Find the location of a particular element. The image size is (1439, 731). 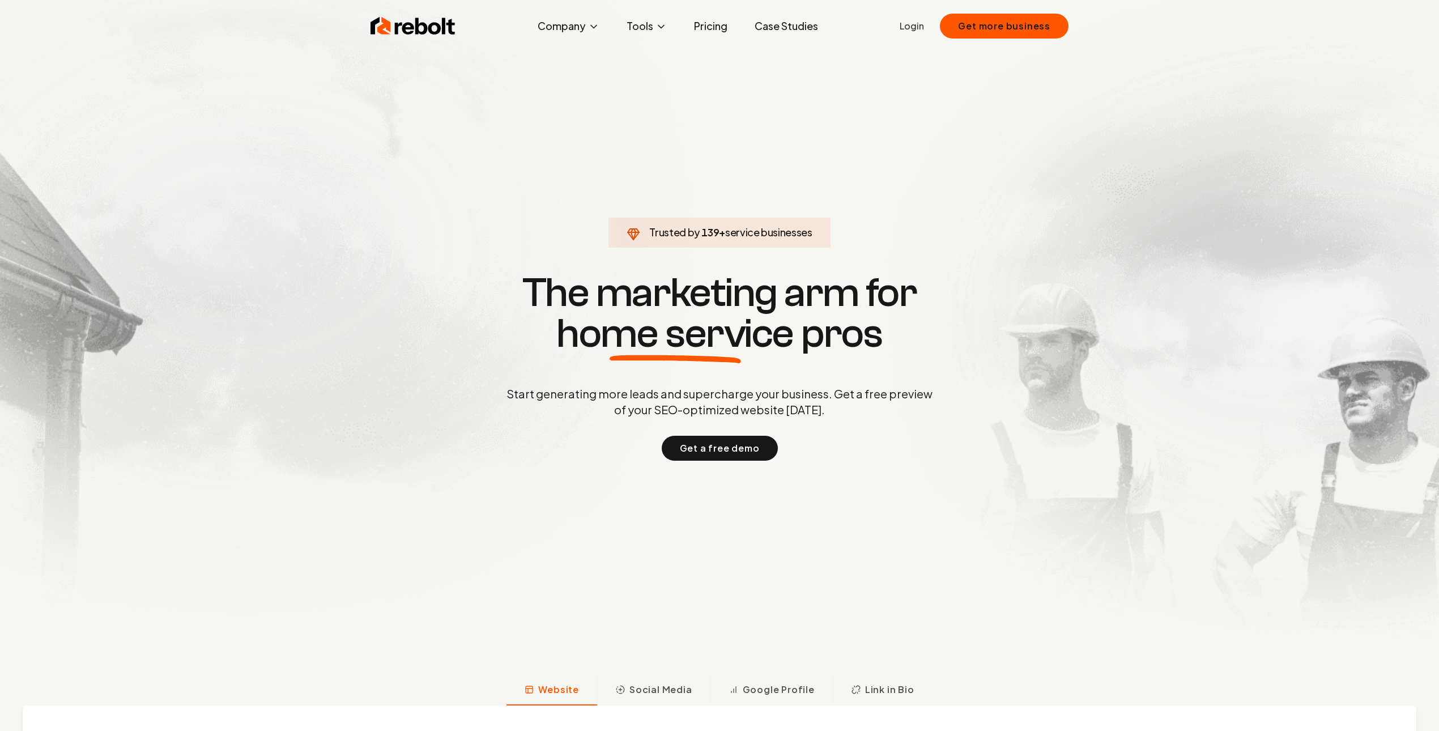

span: Website is located at coordinates (559, 690).